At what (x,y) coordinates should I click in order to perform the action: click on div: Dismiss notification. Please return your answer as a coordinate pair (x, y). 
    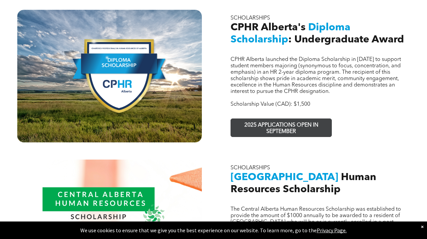
    Looking at the image, I should click on (422, 227).